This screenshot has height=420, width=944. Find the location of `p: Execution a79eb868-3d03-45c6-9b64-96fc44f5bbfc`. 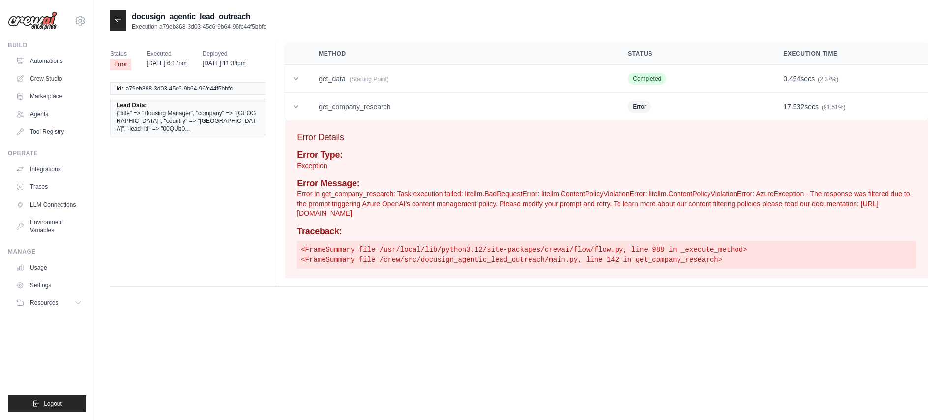

p: Execution a79eb868-3d03-45c6-9b64-96fc44f5bbfc is located at coordinates (199, 27).